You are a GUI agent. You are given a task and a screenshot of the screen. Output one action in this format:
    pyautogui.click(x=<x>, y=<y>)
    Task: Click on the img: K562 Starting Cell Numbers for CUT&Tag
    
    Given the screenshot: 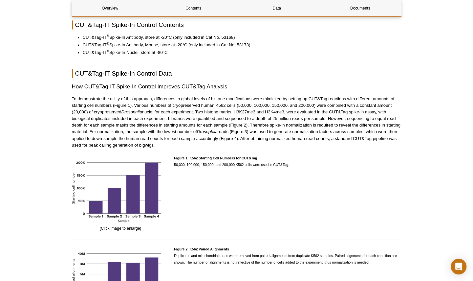 What is the action you would take?
    pyautogui.click(x=120, y=188)
    